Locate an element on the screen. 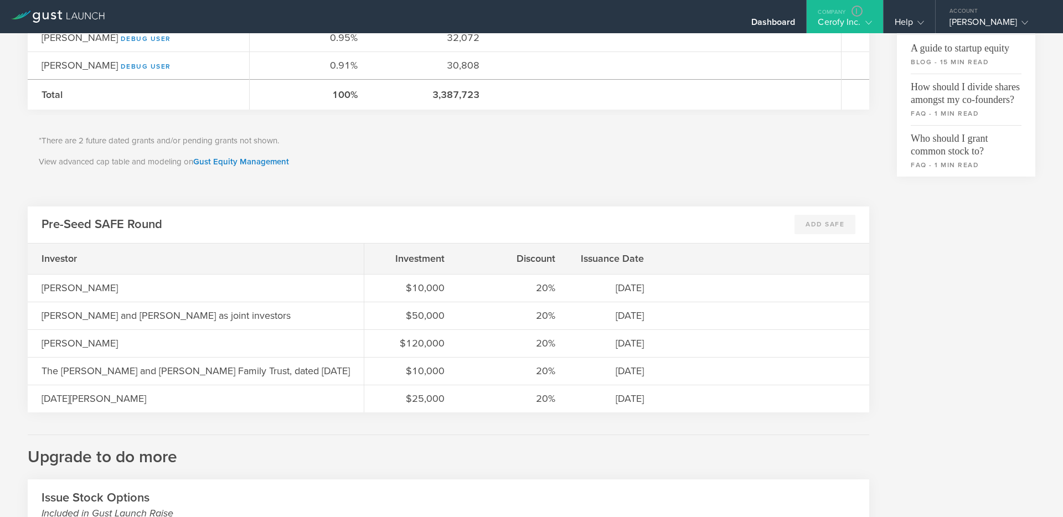  div: Dashboard is located at coordinates (773, 25).